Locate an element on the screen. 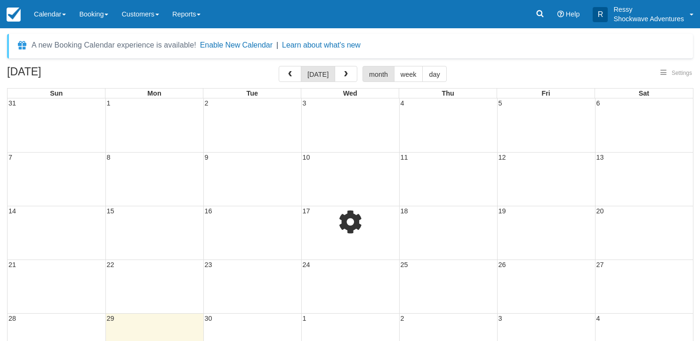 The image size is (700, 341). i: Help is located at coordinates (560, 14).